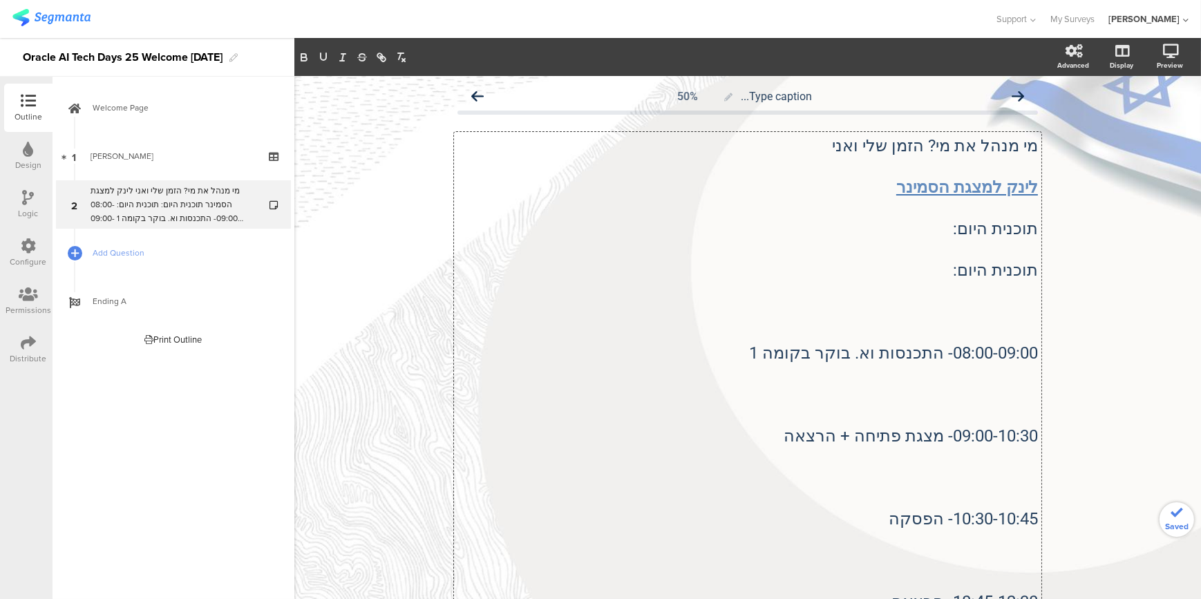  Describe the element at coordinates (51, 17) in the screenshot. I see `img: segmanta logo` at that location.